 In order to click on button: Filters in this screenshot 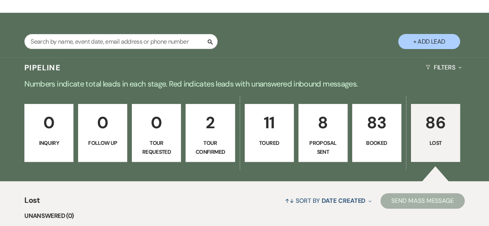, I will do `click(444, 67)`.